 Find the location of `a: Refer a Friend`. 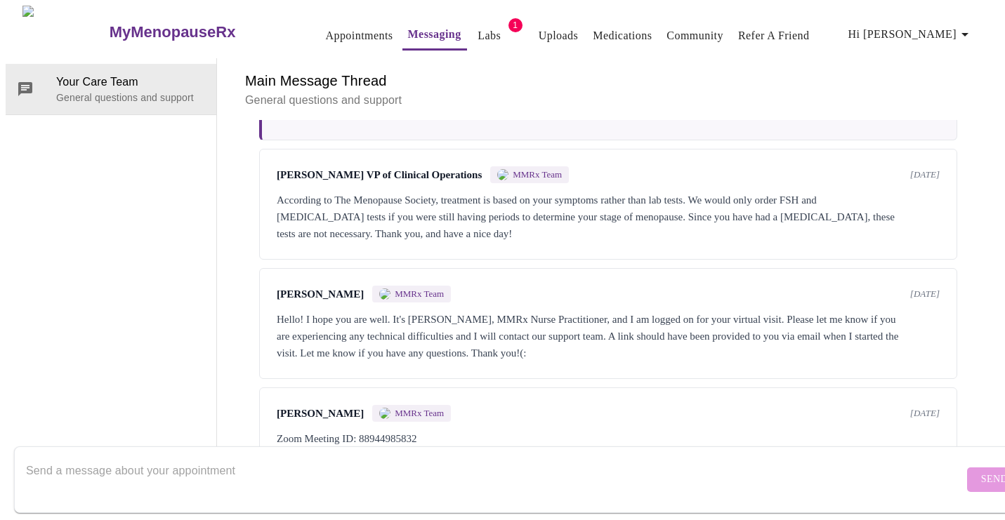

a: Refer a Friend is located at coordinates (774, 36).